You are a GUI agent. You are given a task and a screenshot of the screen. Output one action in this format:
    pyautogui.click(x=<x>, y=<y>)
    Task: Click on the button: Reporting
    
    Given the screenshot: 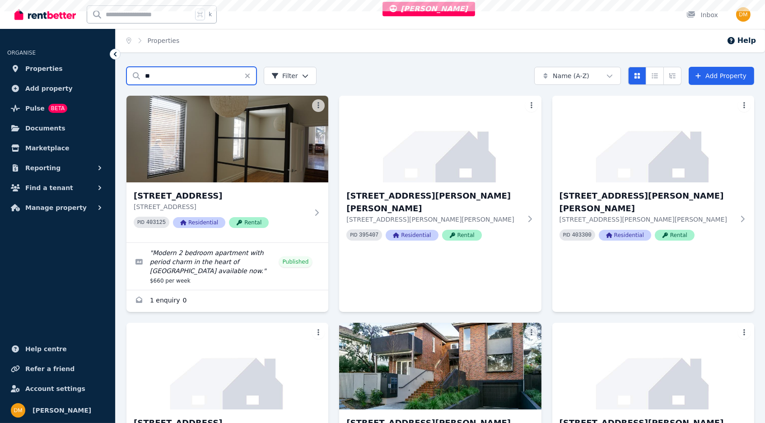 What is the action you would take?
    pyautogui.click(x=57, y=168)
    